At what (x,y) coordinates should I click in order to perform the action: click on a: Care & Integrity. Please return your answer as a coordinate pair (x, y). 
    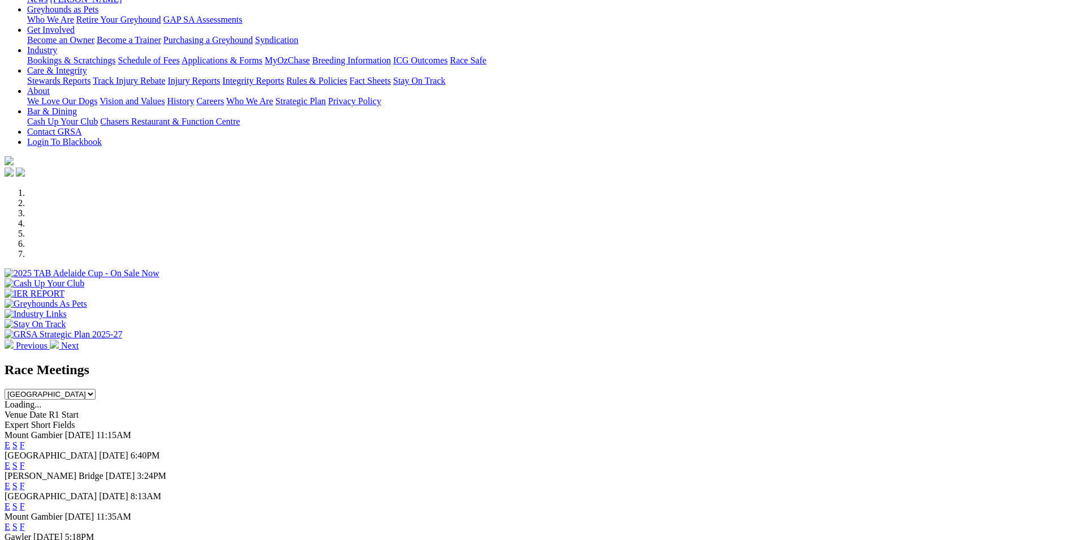
    Looking at the image, I should click on (57, 70).